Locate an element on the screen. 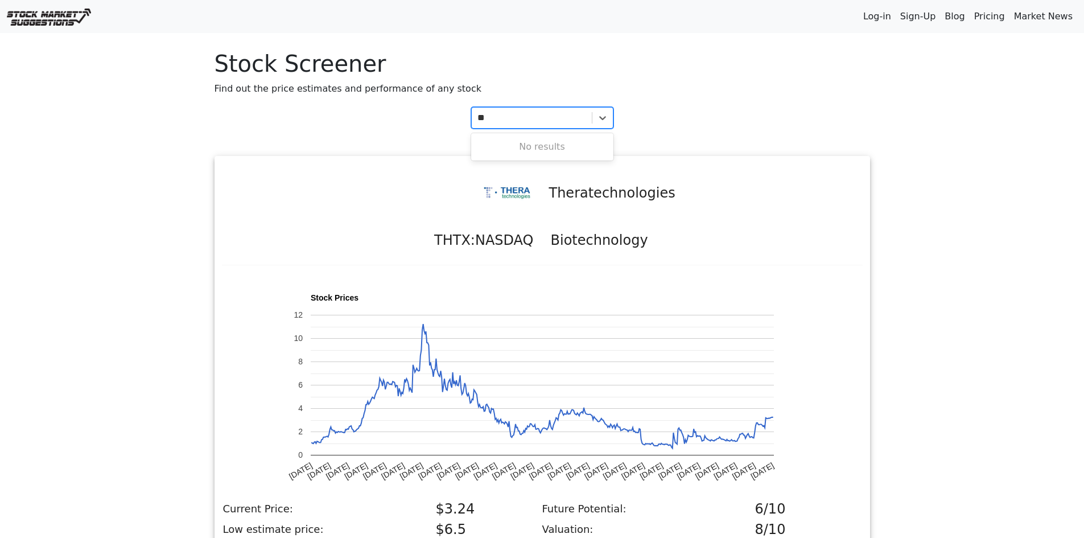  img: stock logo is located at coordinates (507, 193).